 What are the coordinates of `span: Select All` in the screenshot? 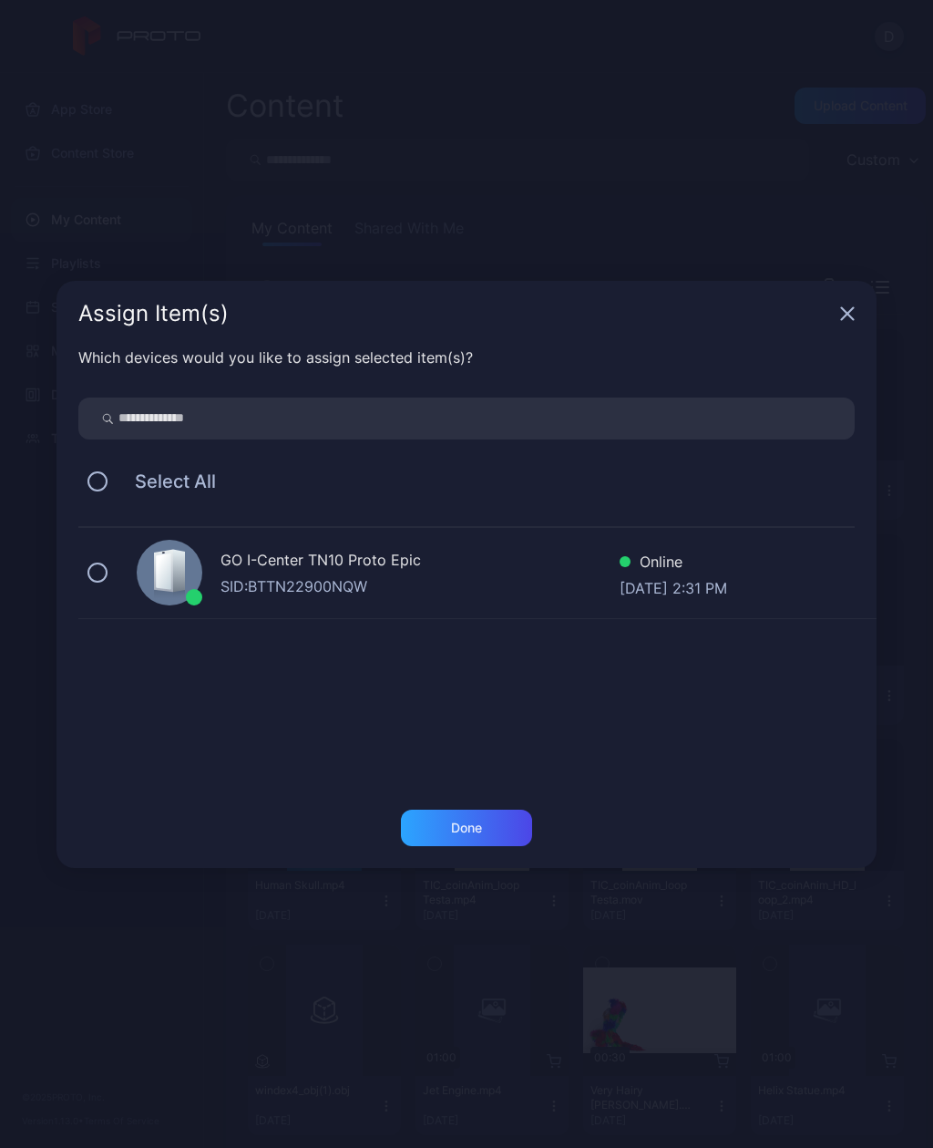 It's located at (166, 481).